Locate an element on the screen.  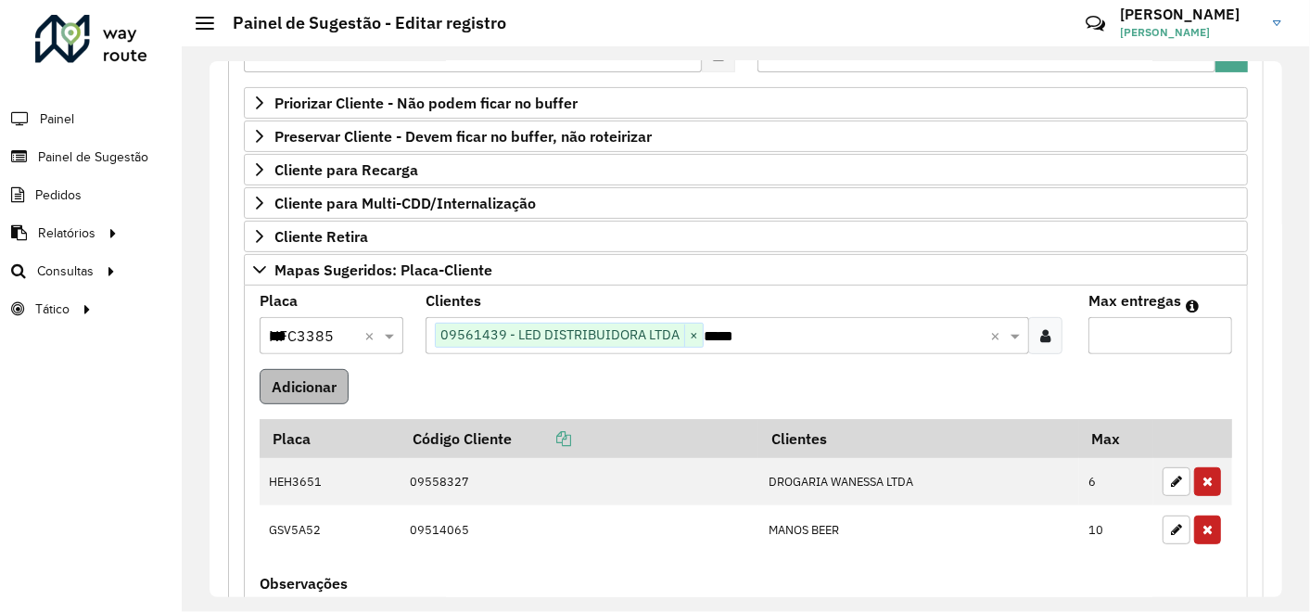
th: Código Cliente is located at coordinates (578, 438).